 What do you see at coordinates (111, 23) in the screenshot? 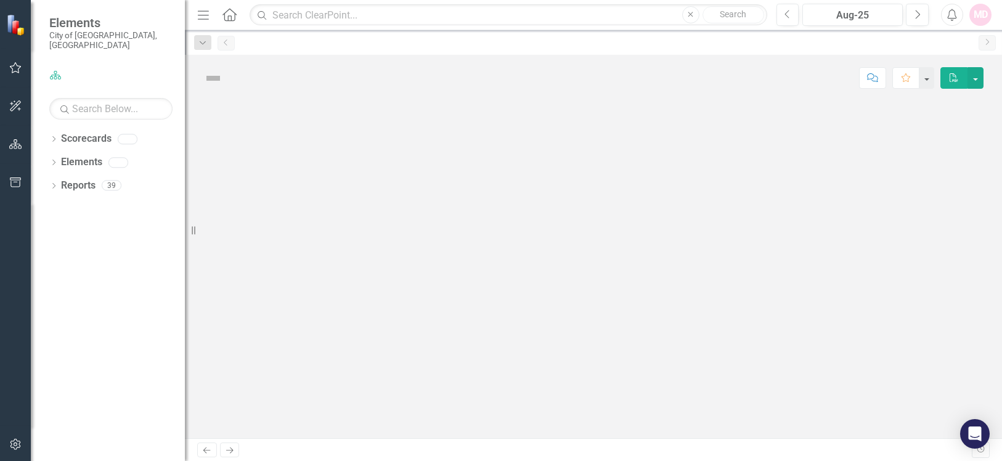
I see `span: Elements` at bounding box center [111, 23].